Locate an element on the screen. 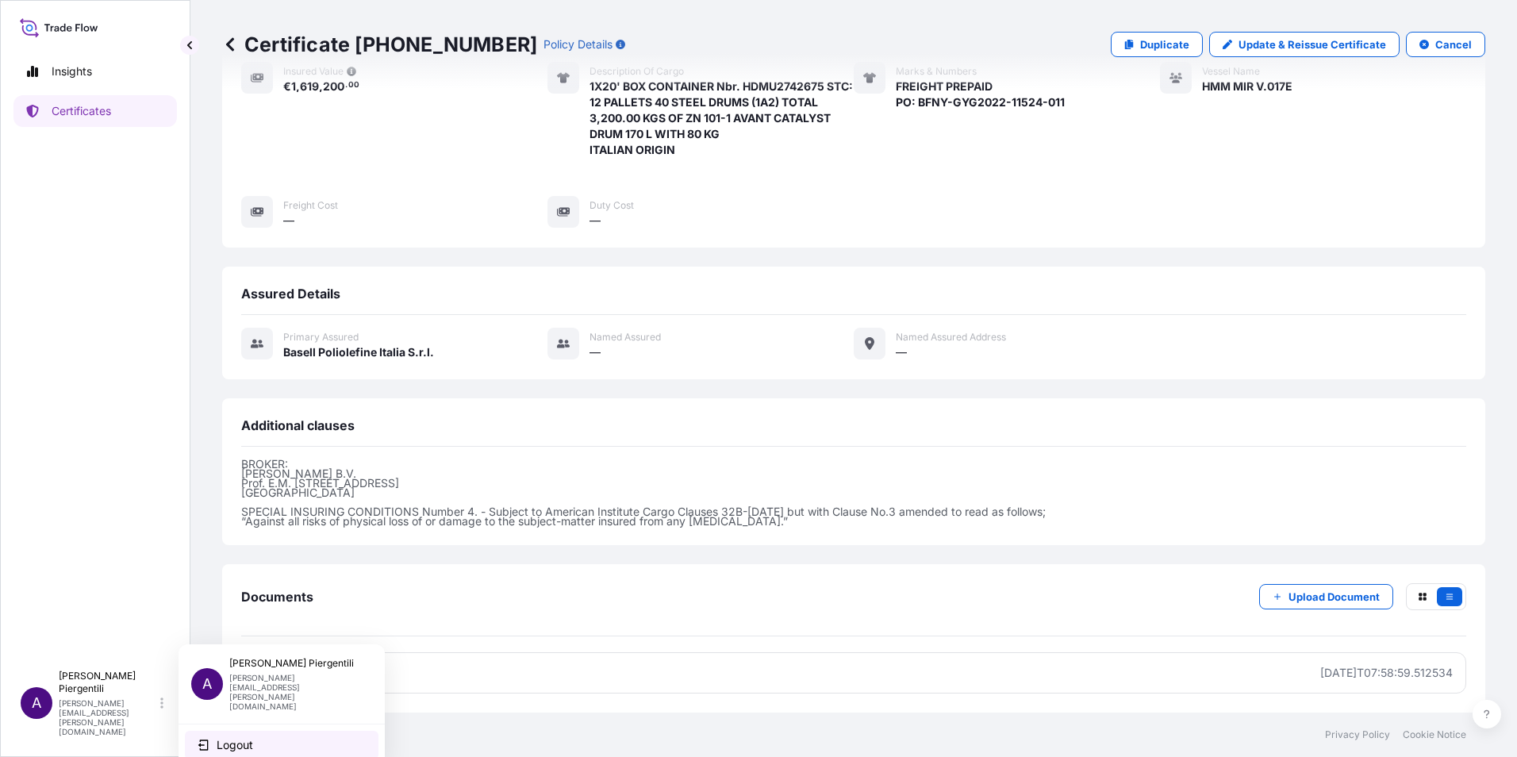 This screenshot has height=757, width=1517. p: Cookie Notice is located at coordinates (1435, 735).